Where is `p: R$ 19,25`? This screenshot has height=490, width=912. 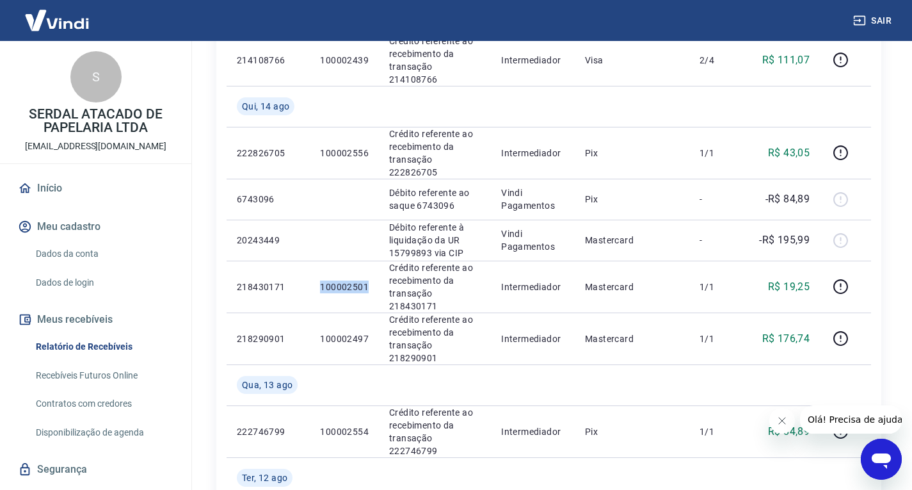
p: R$ 19,25 is located at coordinates (789, 287).